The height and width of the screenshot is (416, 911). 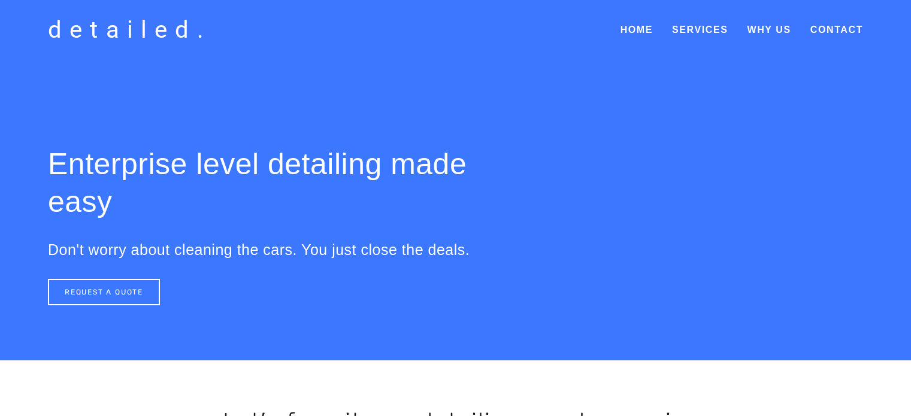 What do you see at coordinates (282, 250) in the screenshot?
I see `h3: Don't worry about cleaning the cars. You just close the deals.` at bounding box center [282, 250].